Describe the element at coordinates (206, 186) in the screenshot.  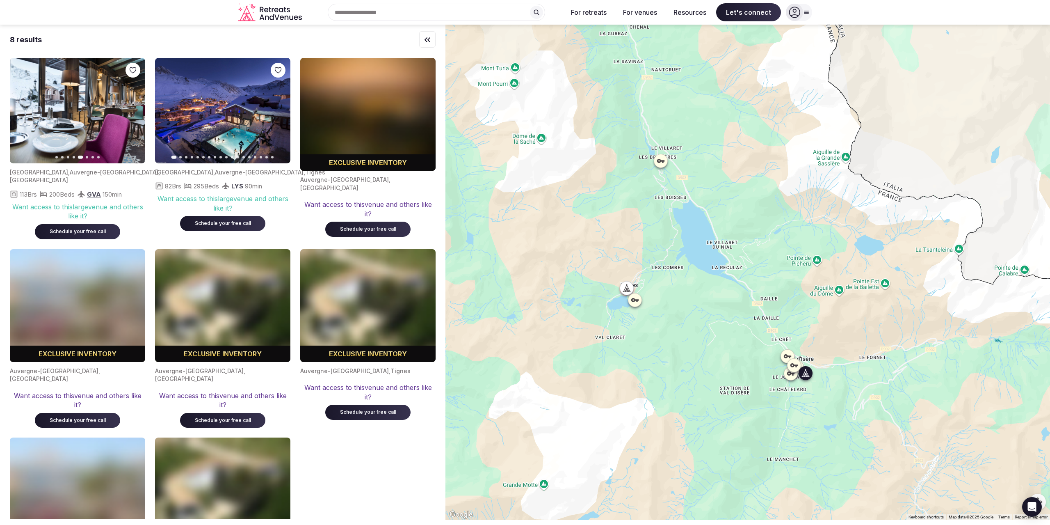
I see `span: 295 Beds` at that location.